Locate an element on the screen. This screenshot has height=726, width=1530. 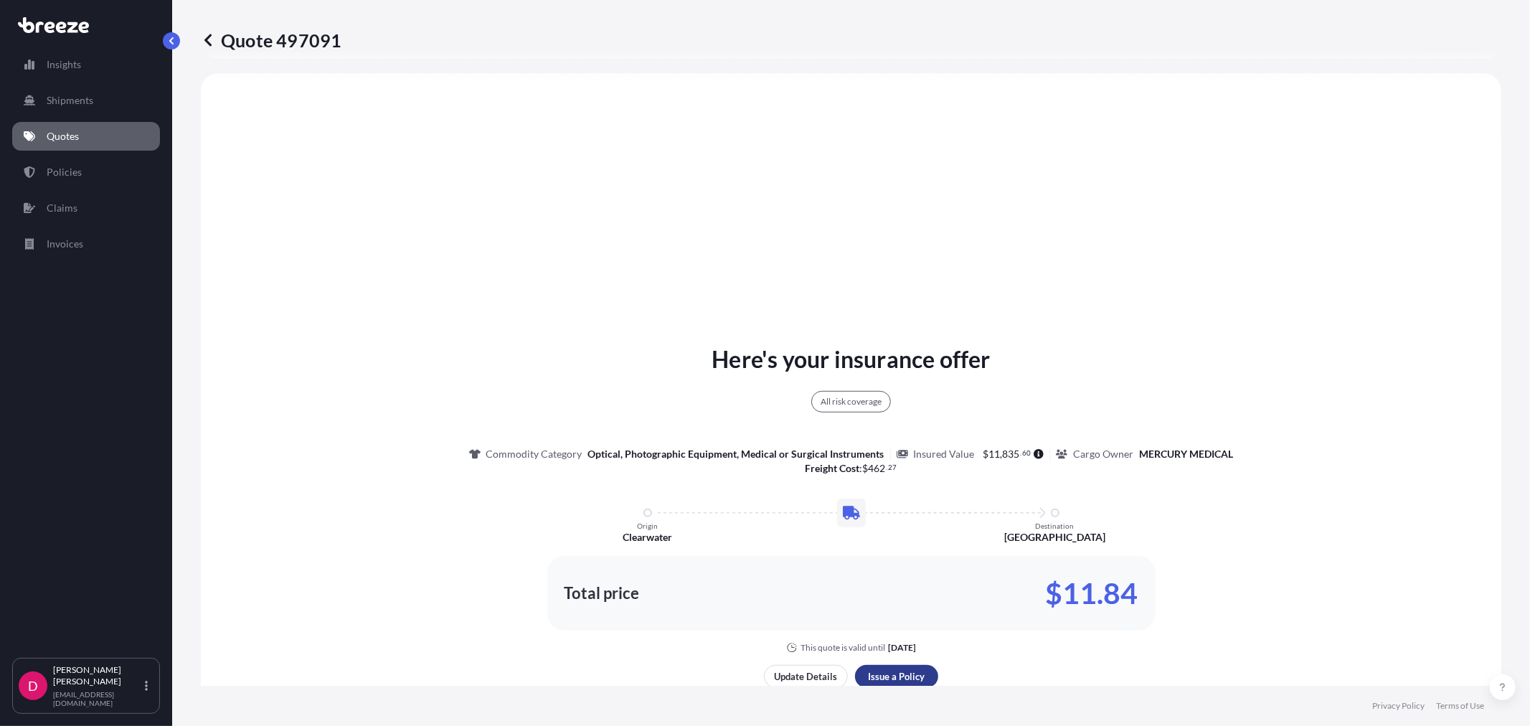
b: Freight Cost is located at coordinates (833, 468).